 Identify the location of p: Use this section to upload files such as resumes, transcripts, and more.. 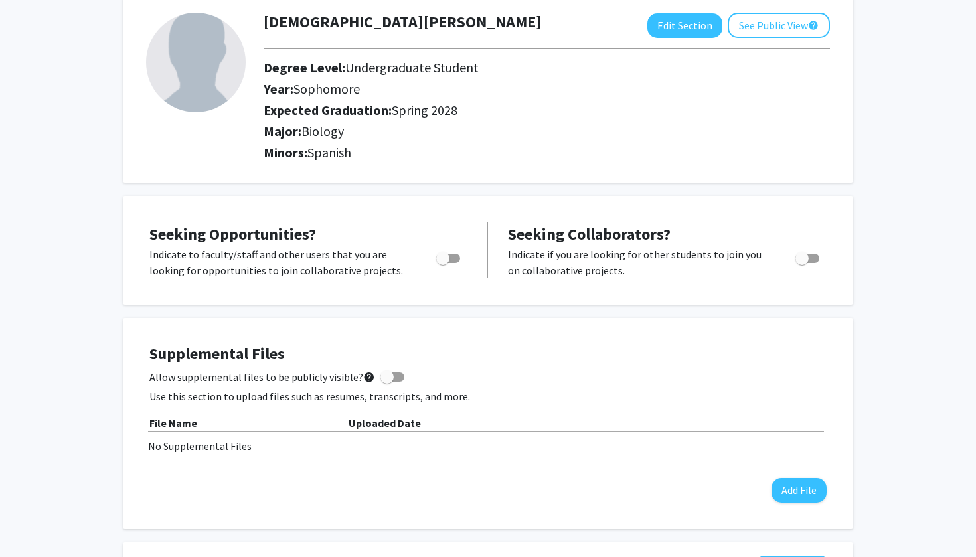
(488, 396).